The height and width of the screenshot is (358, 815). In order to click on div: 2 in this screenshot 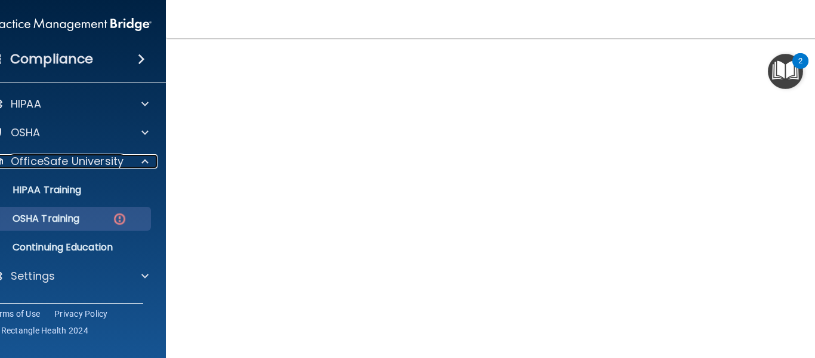, I will do `click(800, 69)`.